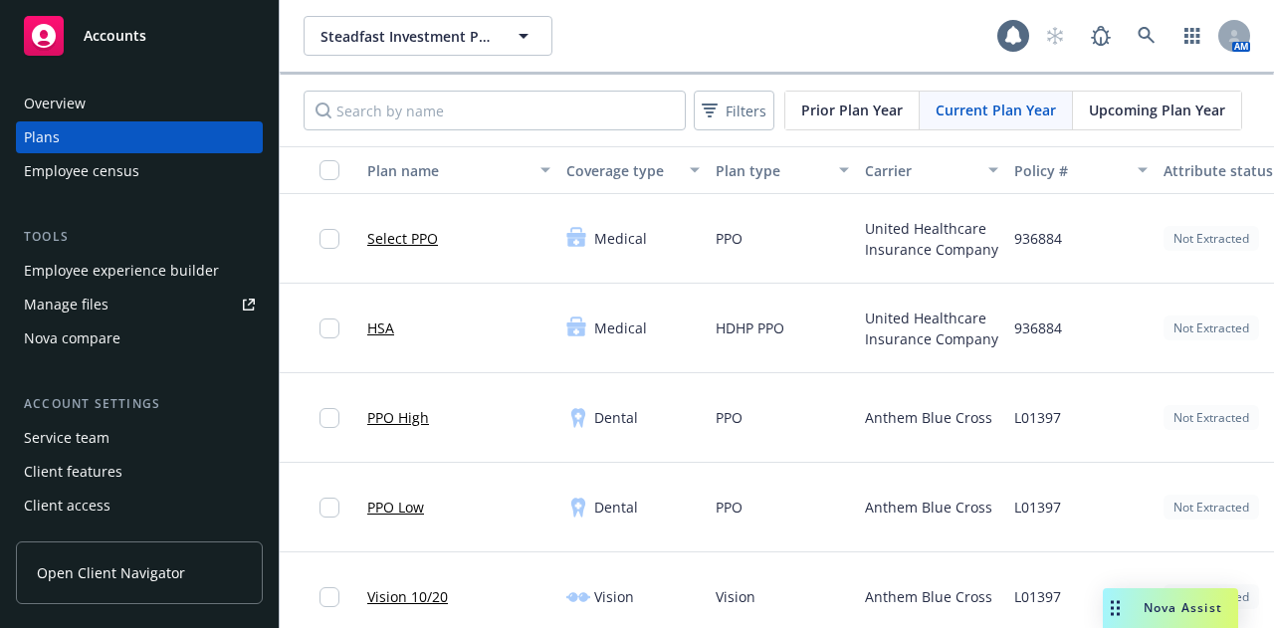 This screenshot has height=628, width=1274. I want to click on button: Coverage type, so click(633, 170).